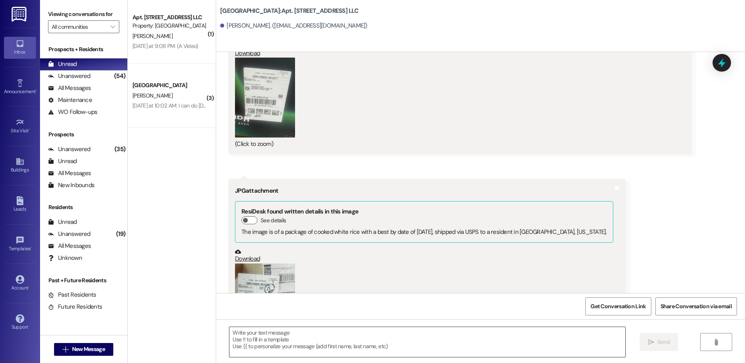 This screenshot has width=745, height=363. What do you see at coordinates (20, 284) in the screenshot?
I see `a: Account` at bounding box center [20, 284].